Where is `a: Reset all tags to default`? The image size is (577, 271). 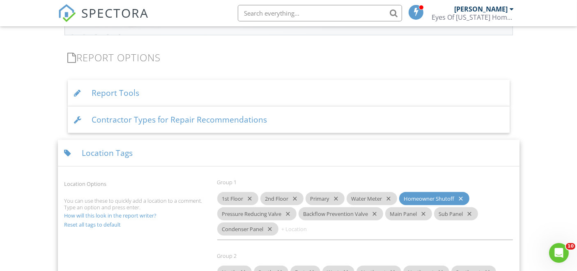 a: Reset all tags to default is located at coordinates (93, 224).